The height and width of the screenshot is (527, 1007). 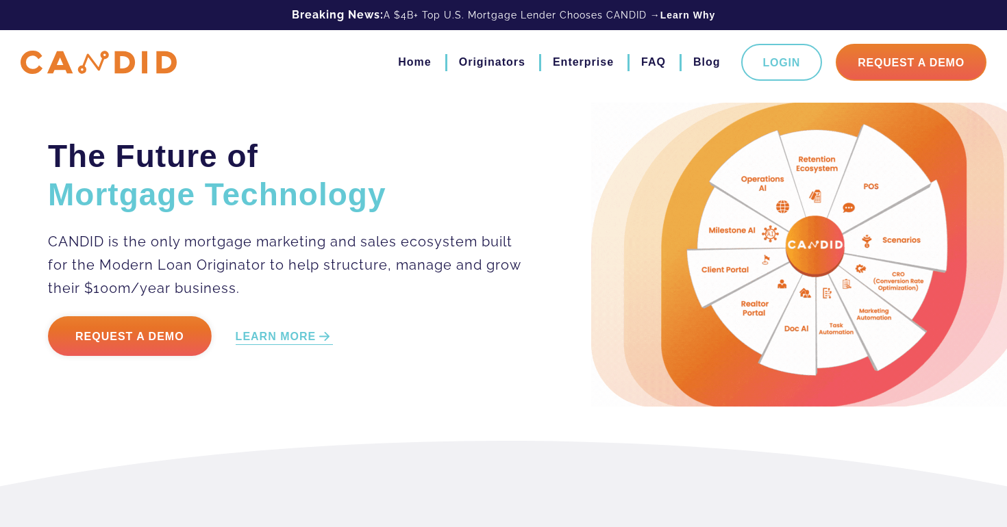 What do you see at coordinates (338, 14) in the screenshot?
I see `b: Breaking News:` at bounding box center [338, 14].